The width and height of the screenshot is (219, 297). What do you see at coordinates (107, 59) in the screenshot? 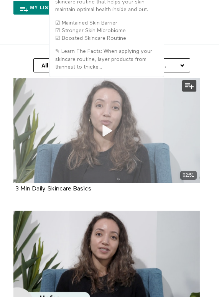
I see `p: ✎ Learn The Facts: When applying your skincare routine, layer products from thinnest to thicke...` at bounding box center [107, 59].